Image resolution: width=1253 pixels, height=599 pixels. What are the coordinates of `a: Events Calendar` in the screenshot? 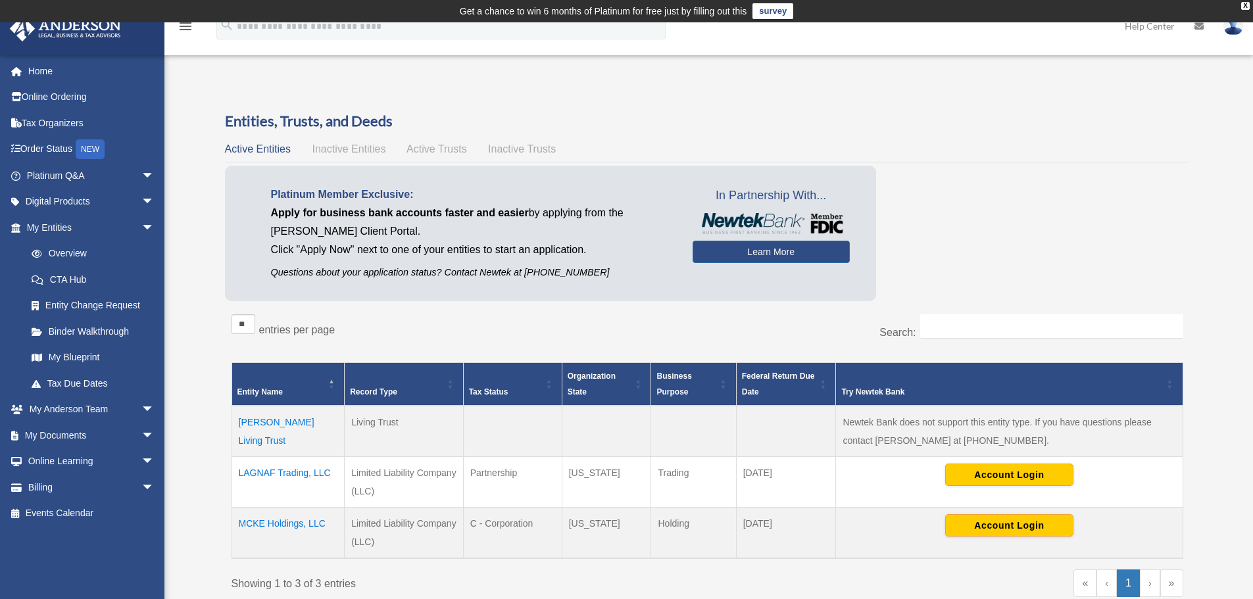 It's located at (91, 514).